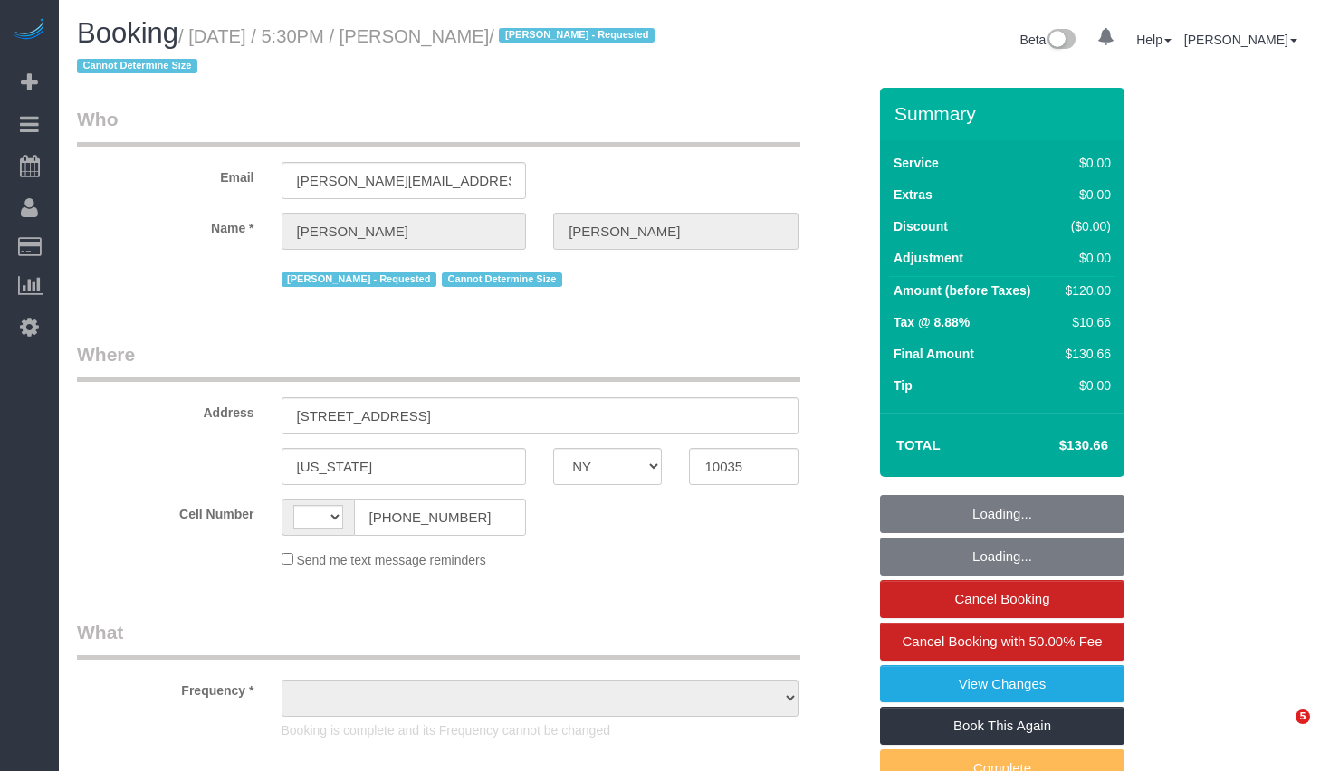 This screenshot has width=1320, height=771. Describe the element at coordinates (912, 195) in the screenshot. I see `label: Extras` at that location.